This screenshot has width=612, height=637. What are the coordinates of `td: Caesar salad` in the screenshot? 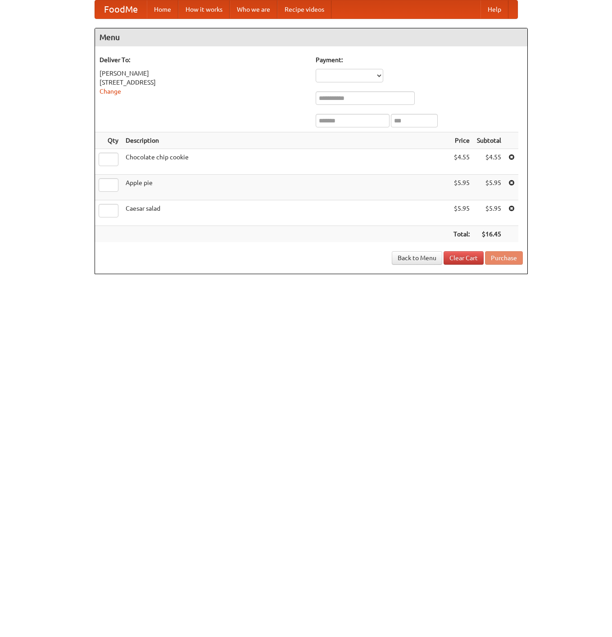 It's located at (286, 213).